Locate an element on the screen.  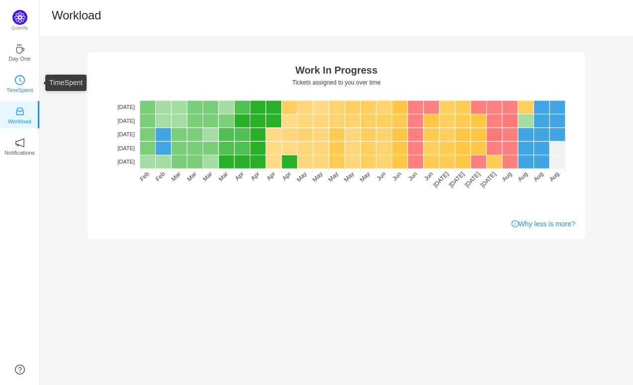
text: Tickets assigned to you over time is located at coordinates (336, 83).